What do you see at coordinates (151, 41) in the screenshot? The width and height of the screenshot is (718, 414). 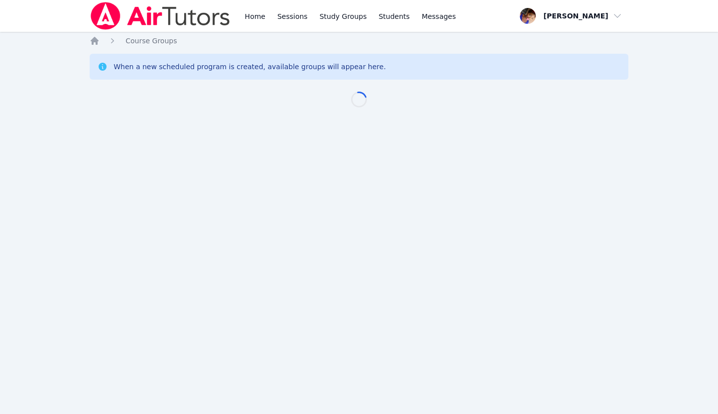 I see `span: Course Groups` at bounding box center [151, 41].